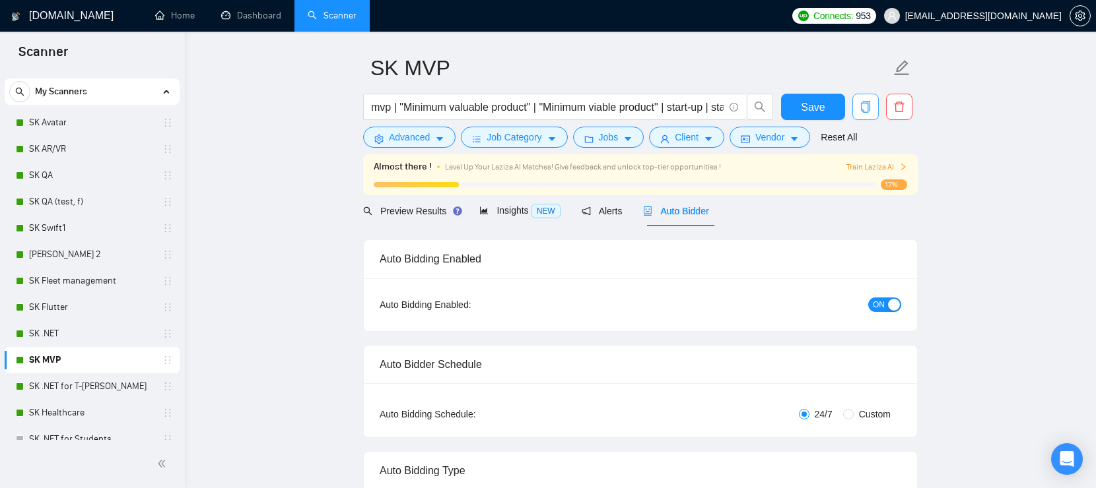 The image size is (1096, 488). I want to click on span: edit, so click(902, 68).